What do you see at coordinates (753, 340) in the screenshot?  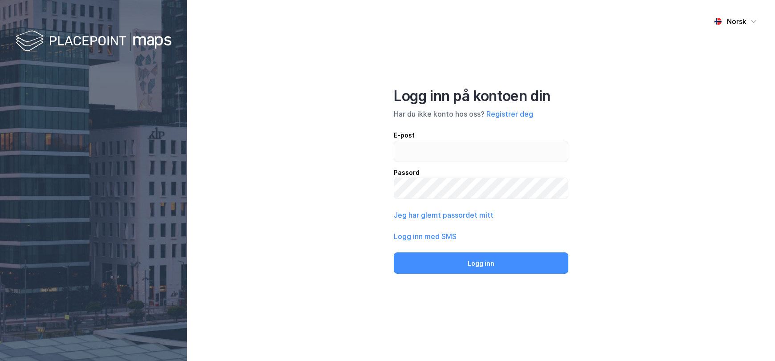 I see `div: Chat Widget` at bounding box center [753, 340].